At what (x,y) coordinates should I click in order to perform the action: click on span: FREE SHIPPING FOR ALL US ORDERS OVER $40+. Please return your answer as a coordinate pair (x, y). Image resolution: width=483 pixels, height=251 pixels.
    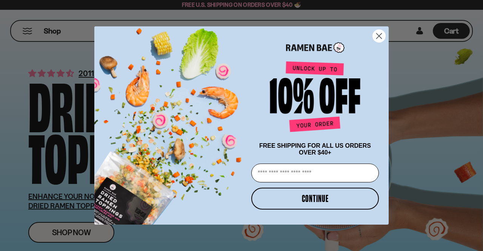
    Looking at the image, I should click on (315, 149).